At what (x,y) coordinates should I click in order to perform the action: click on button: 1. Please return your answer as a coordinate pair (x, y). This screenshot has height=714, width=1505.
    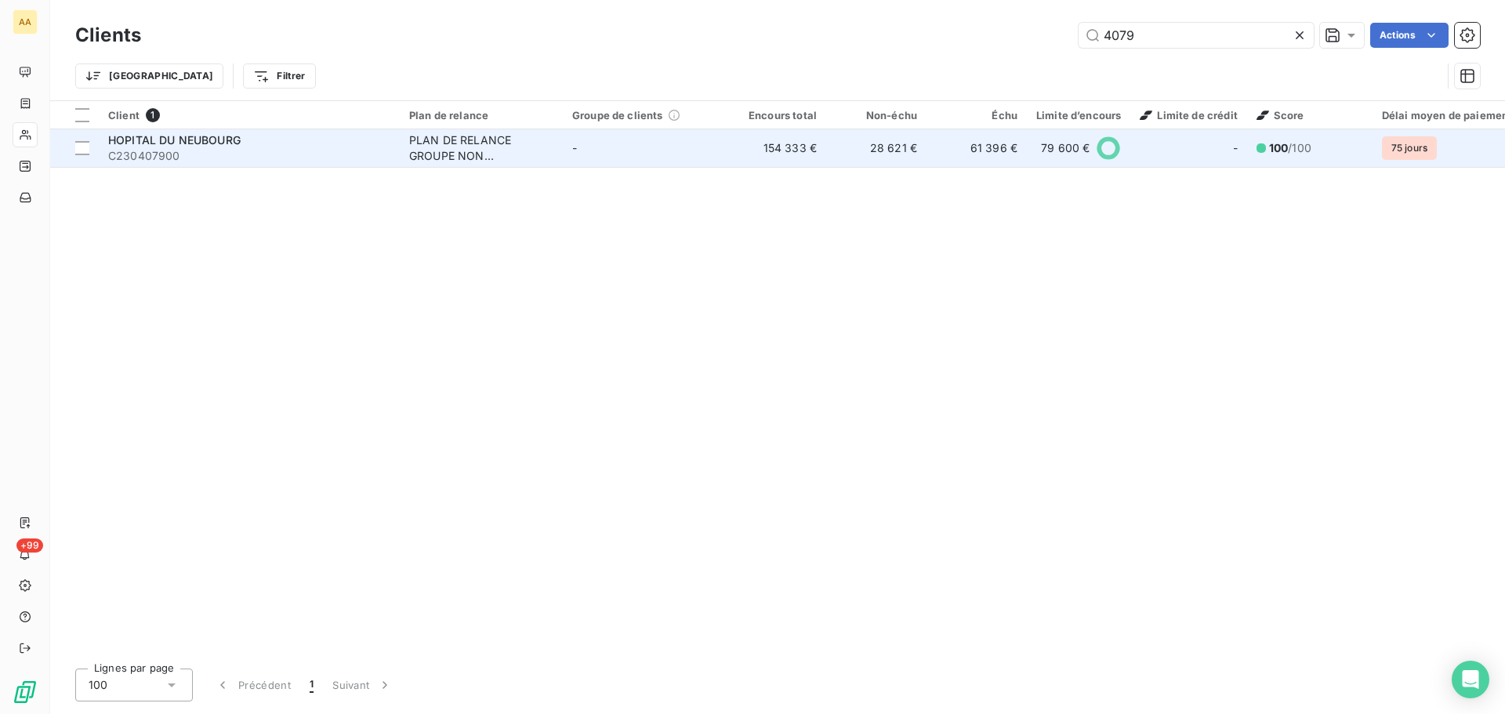
    Looking at the image, I should click on (311, 685).